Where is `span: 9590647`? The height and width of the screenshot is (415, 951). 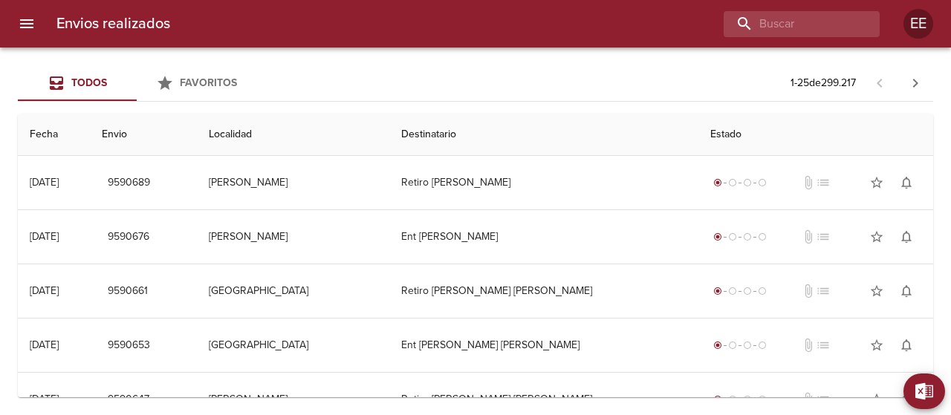 span: 9590647 is located at coordinates (129, 400).